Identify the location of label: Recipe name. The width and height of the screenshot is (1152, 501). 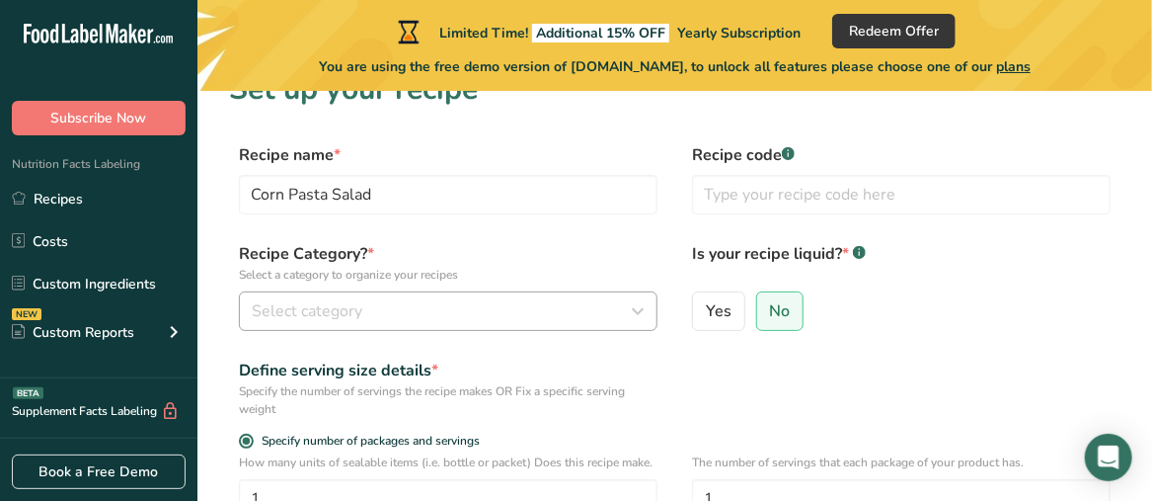
(448, 155).